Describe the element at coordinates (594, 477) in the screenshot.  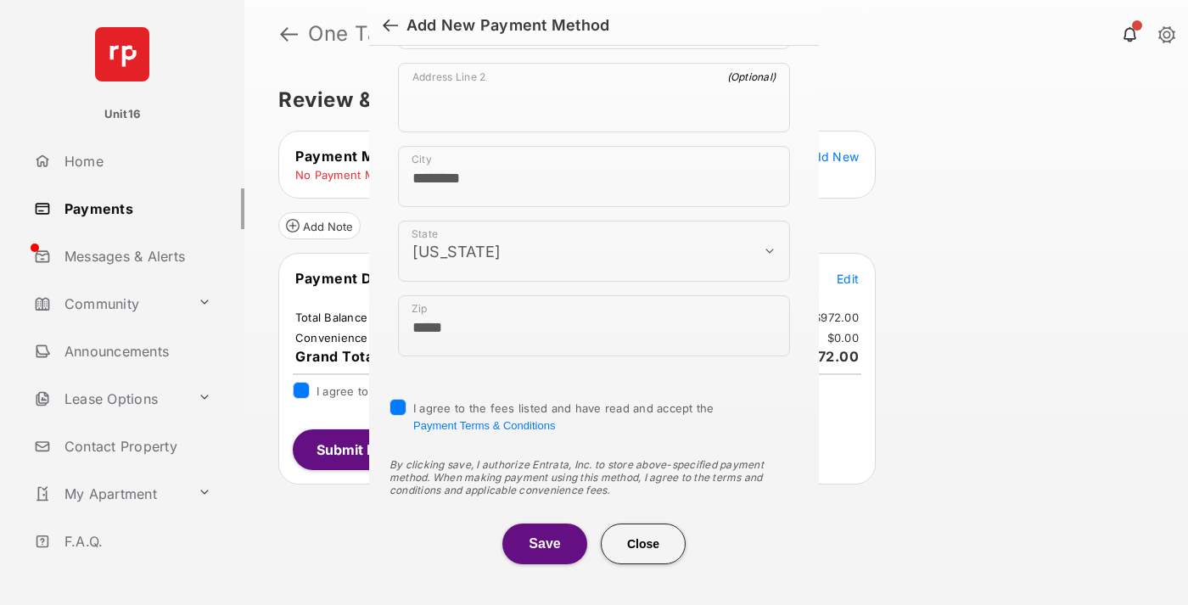
I see `div: By clicking save, I authorize Entrata, Inc. to store above-specified payment method. When making ...` at that location.